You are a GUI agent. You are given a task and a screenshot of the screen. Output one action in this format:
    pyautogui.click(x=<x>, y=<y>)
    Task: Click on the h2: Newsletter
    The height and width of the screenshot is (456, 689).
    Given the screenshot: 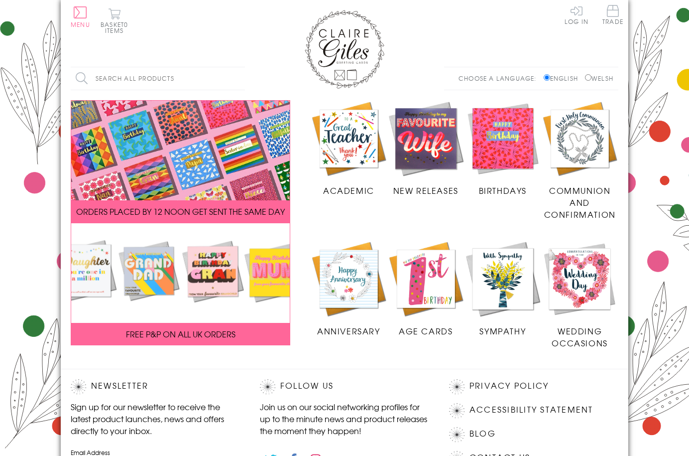 What is the action you would take?
    pyautogui.click(x=155, y=386)
    